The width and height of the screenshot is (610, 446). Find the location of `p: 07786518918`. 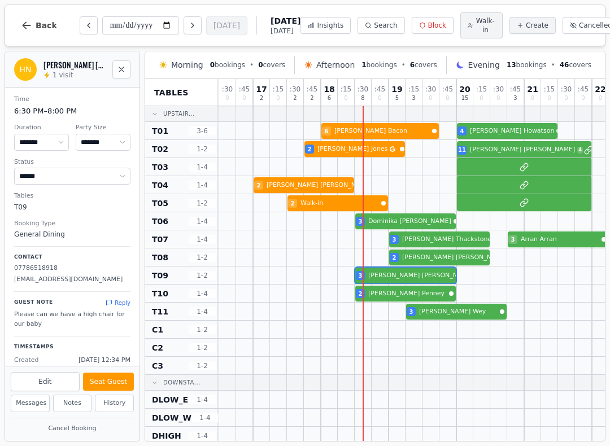

p: 07786518918 is located at coordinates (72, 268).